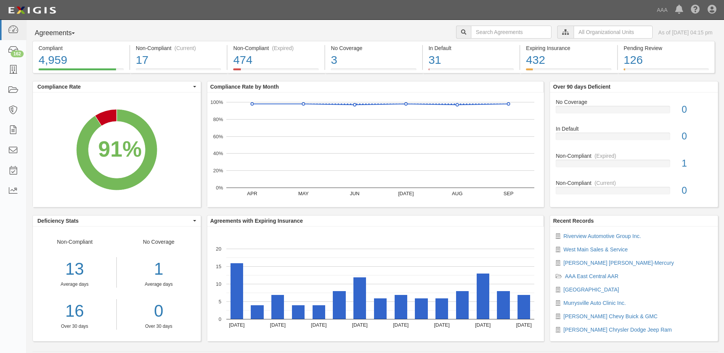 The height and width of the screenshot is (353, 724). What do you see at coordinates (457, 193) in the screenshot?
I see `text: AUG` at bounding box center [457, 193].